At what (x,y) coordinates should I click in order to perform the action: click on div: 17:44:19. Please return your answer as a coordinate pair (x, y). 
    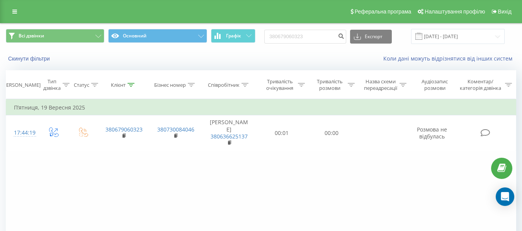
    Looking at the image, I should click on (22, 133).